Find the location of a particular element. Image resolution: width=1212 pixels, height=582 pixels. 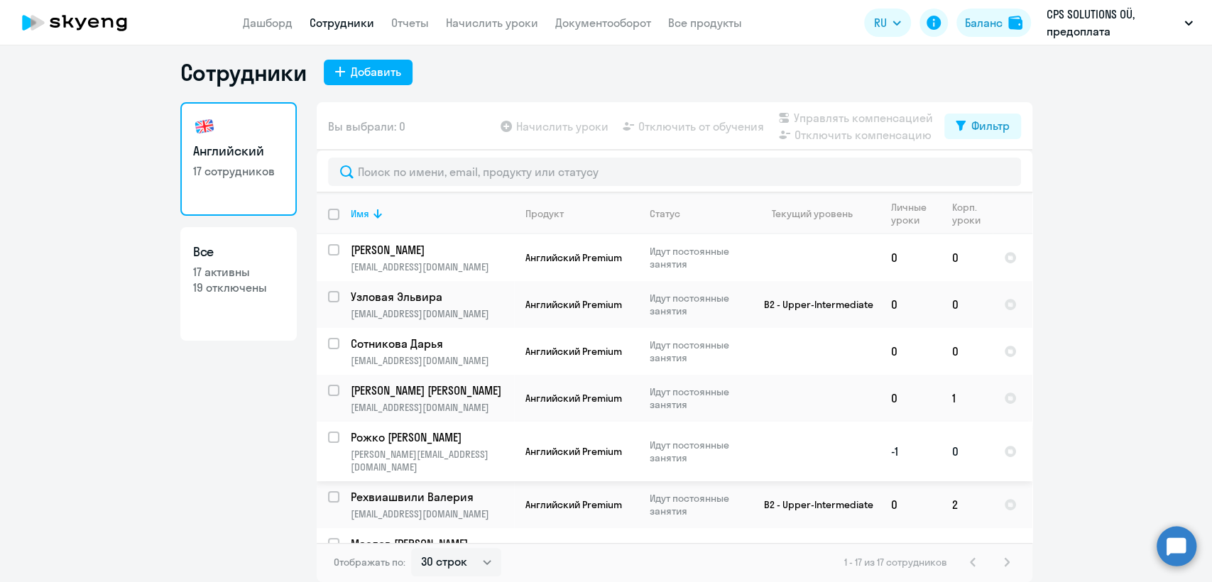

a: Сотрудники is located at coordinates (341, 23).